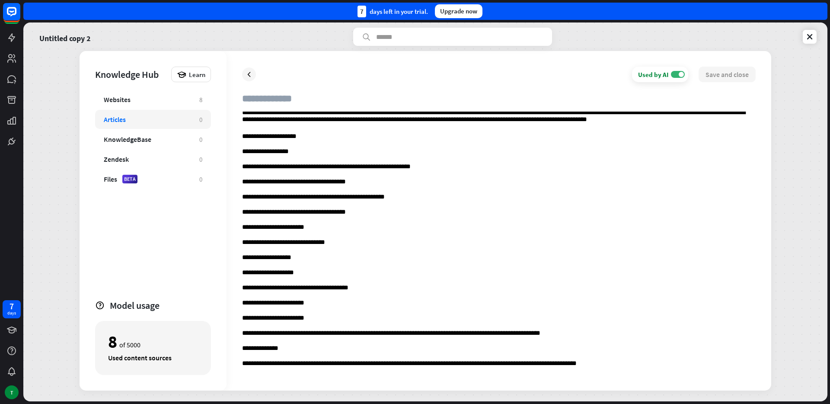 The width and height of the screenshot is (830, 404). What do you see at coordinates (153, 342) in the screenshot?
I see `div: of 5000` at bounding box center [153, 342].